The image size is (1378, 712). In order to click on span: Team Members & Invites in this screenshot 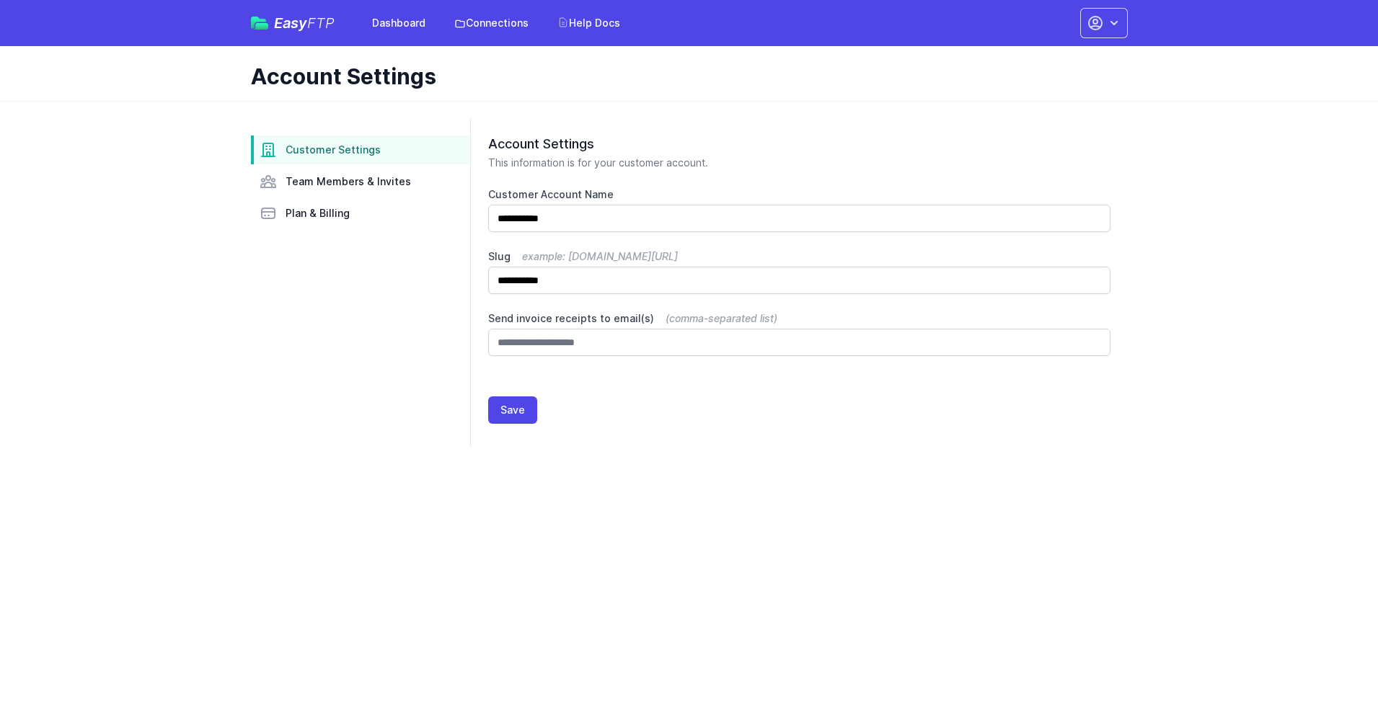, I will do `click(348, 182)`.